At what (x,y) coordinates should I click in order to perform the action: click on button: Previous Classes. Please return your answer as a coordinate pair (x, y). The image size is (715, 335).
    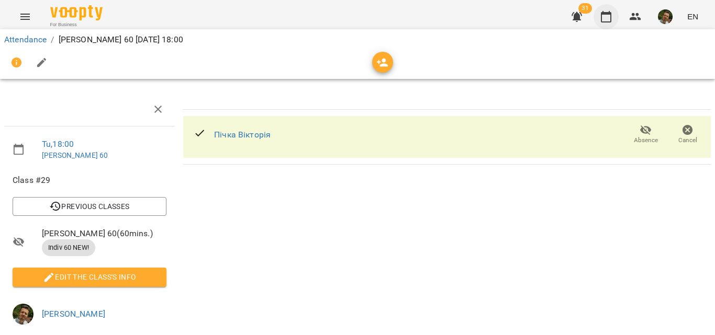
    Looking at the image, I should click on (89, 207).